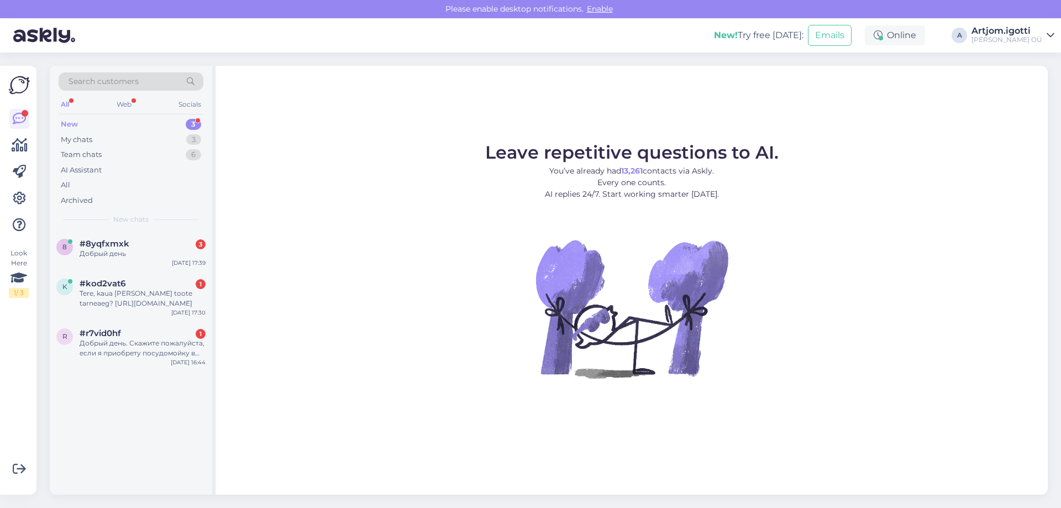 The height and width of the screenshot is (508, 1061). Describe the element at coordinates (124, 104) in the screenshot. I see `div: Web` at that location.